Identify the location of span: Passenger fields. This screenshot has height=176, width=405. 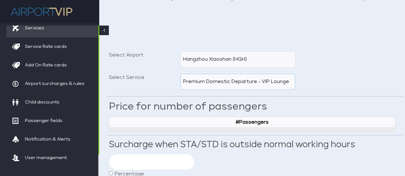
(44, 121).